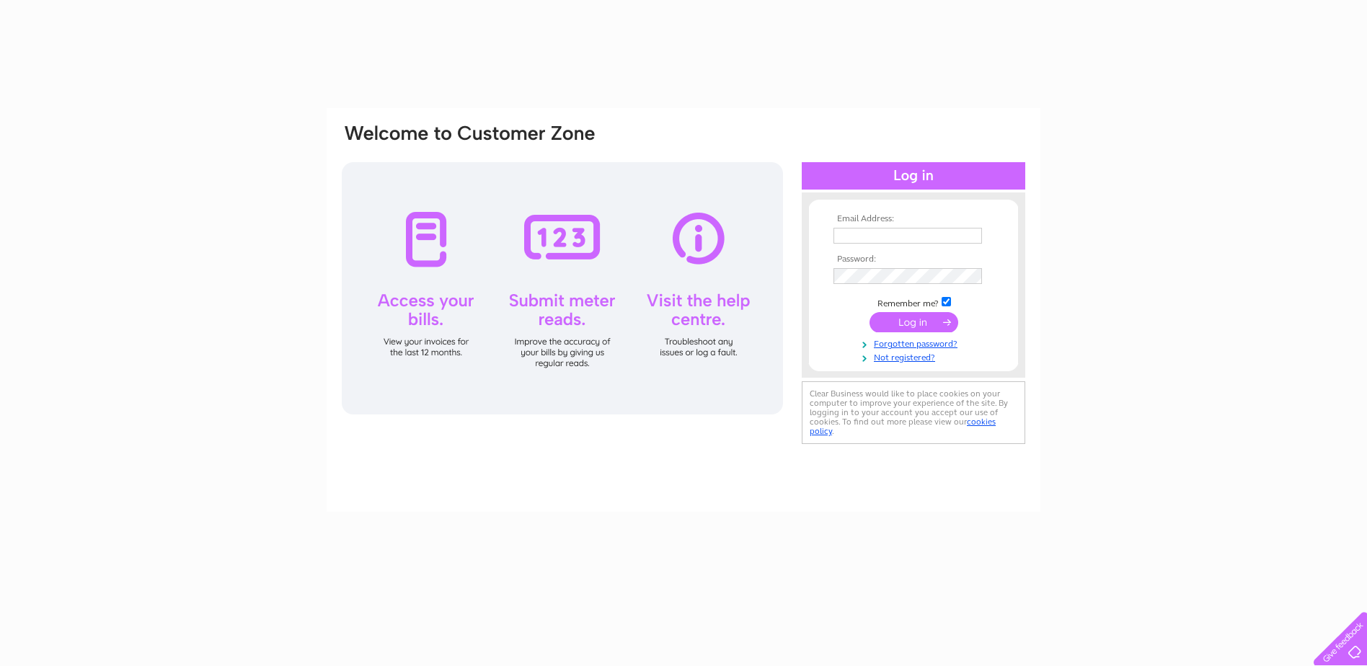 The image size is (1367, 666). What do you see at coordinates (915, 342) in the screenshot?
I see `a: Forgotten password?` at bounding box center [915, 342].